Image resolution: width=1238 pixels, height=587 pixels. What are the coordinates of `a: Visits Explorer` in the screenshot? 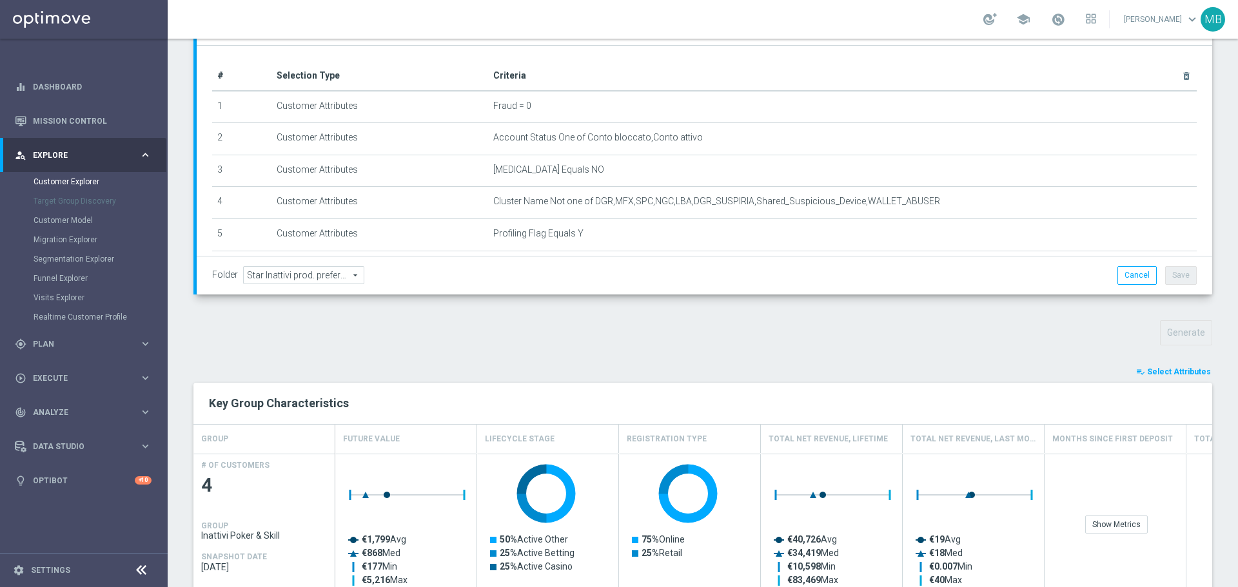 It's located at (84, 298).